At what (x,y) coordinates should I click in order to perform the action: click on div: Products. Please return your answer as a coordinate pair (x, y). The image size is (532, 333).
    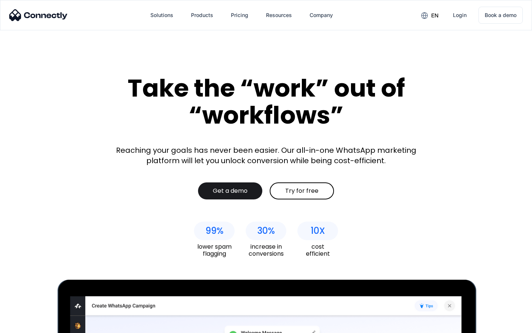
    Looking at the image, I should click on (202, 15).